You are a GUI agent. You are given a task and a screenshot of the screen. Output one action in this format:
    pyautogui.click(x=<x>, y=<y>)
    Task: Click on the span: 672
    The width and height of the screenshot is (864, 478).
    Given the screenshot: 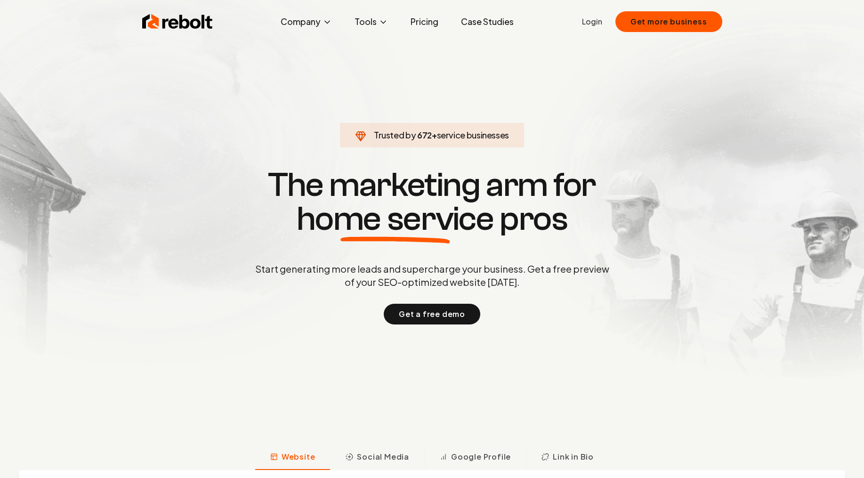 What is the action you would take?
    pyautogui.click(x=424, y=135)
    